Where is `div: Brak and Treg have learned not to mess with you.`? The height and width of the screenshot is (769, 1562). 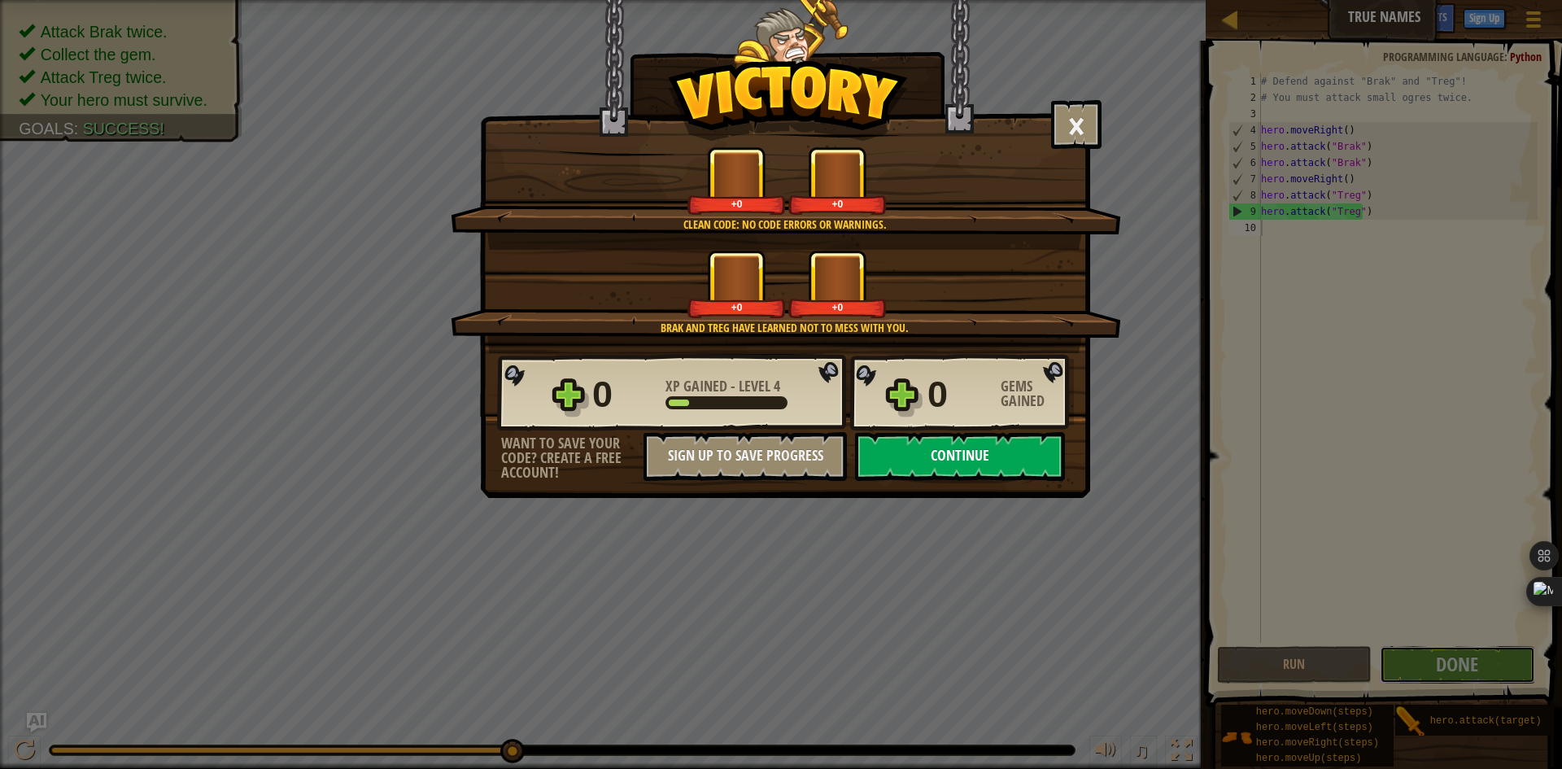 div: Brak and Treg have learned not to mess with you. is located at coordinates (784, 328).